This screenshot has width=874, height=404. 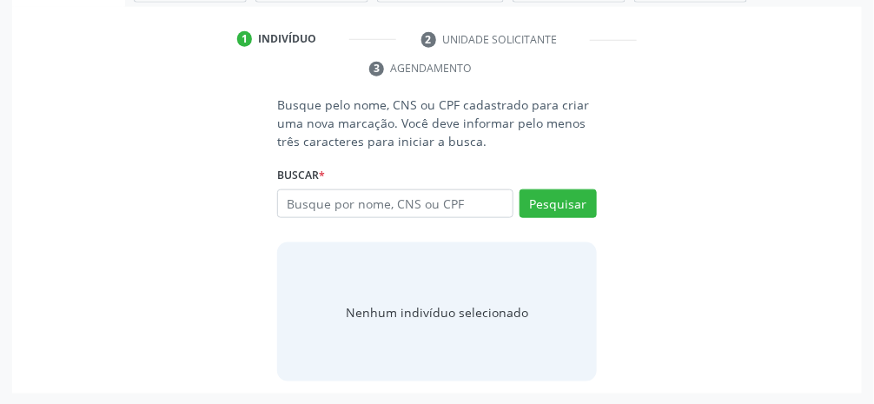 What do you see at coordinates (245, 39) in the screenshot?
I see `div: 1` at bounding box center [245, 39].